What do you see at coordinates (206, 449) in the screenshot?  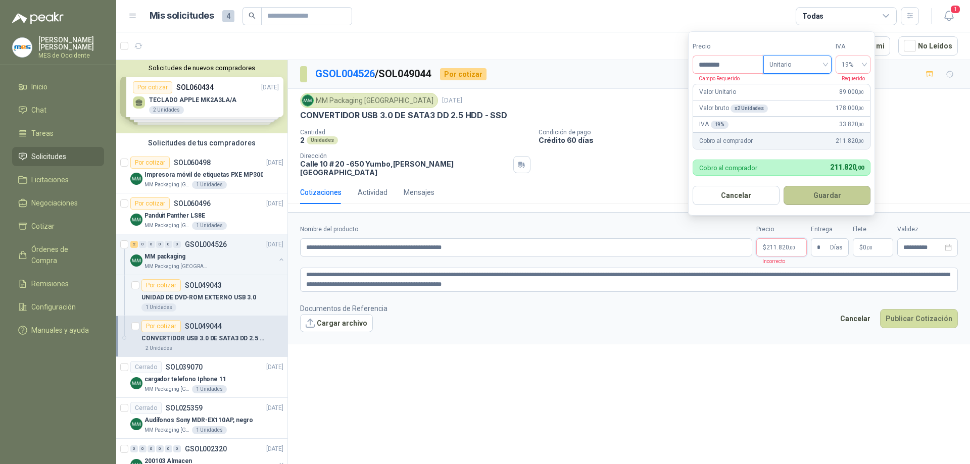 I see `p: GSOL002320` at bounding box center [206, 449].